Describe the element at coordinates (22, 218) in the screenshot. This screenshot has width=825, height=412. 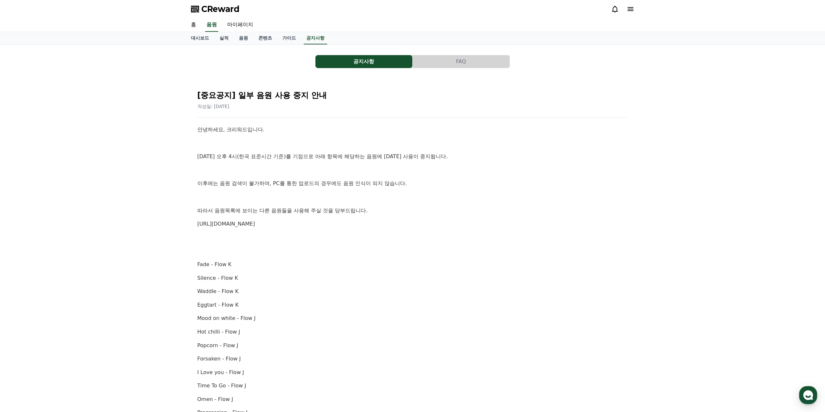
I see `span: 홈` at that location.